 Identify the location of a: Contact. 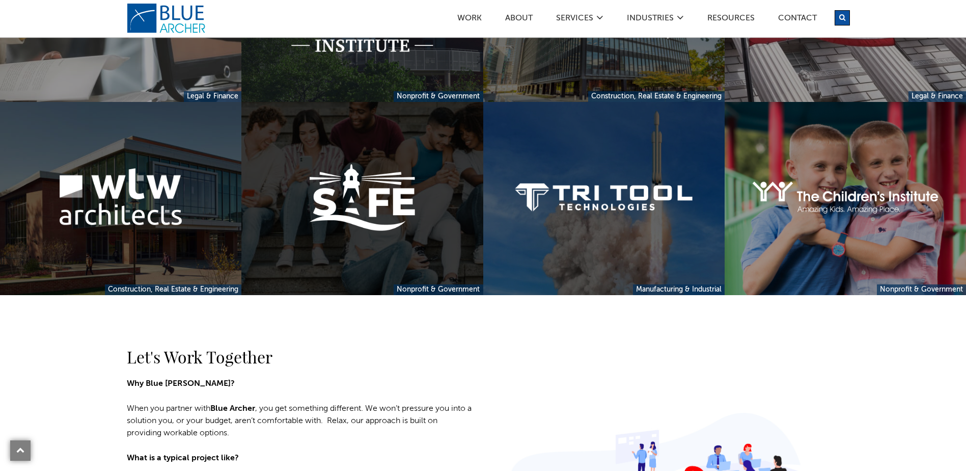
(797, 19).